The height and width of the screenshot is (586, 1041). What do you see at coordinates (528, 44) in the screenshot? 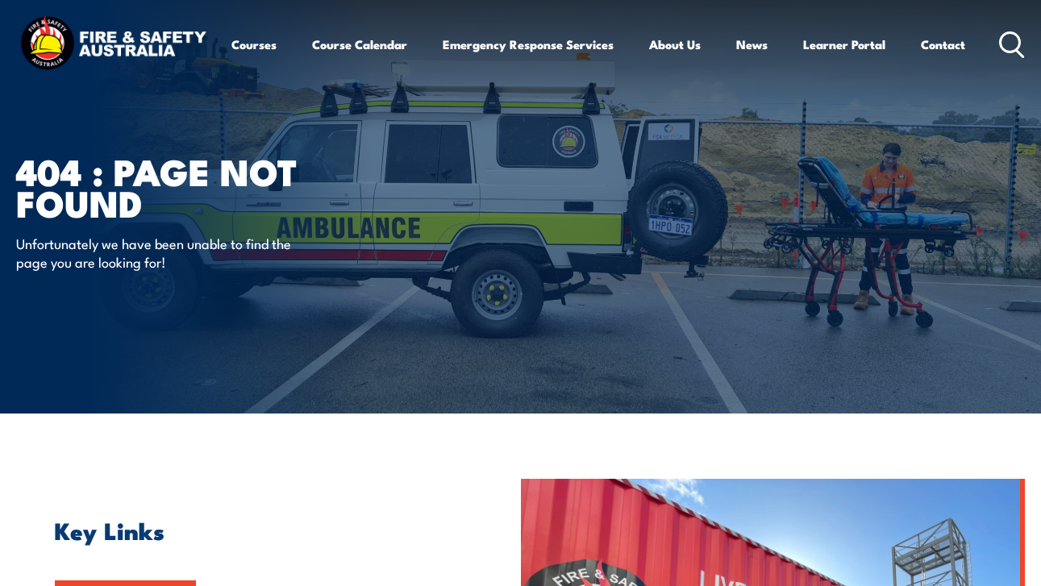
I see `a: Emergency Response Services` at bounding box center [528, 44].